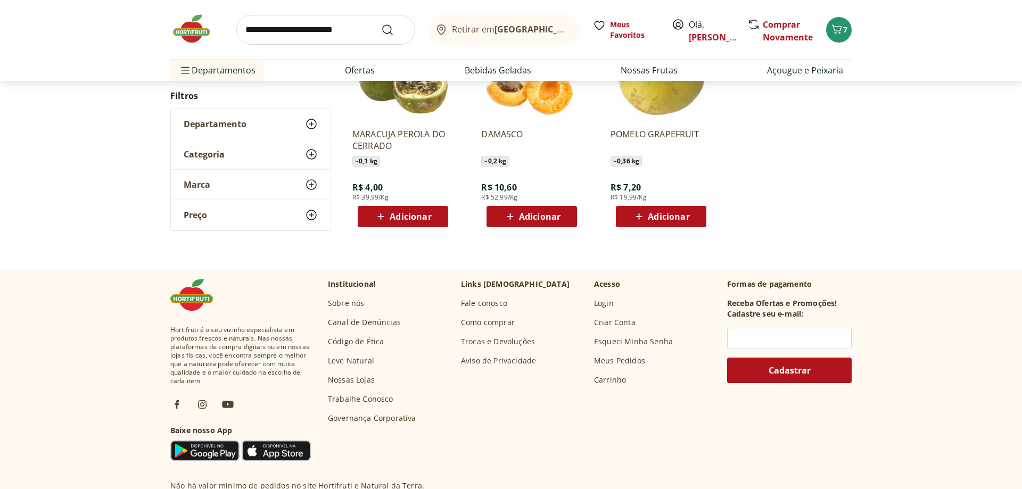 This screenshot has width=1022, height=489. I want to click on a: Aviso de Privacidade, so click(498, 361).